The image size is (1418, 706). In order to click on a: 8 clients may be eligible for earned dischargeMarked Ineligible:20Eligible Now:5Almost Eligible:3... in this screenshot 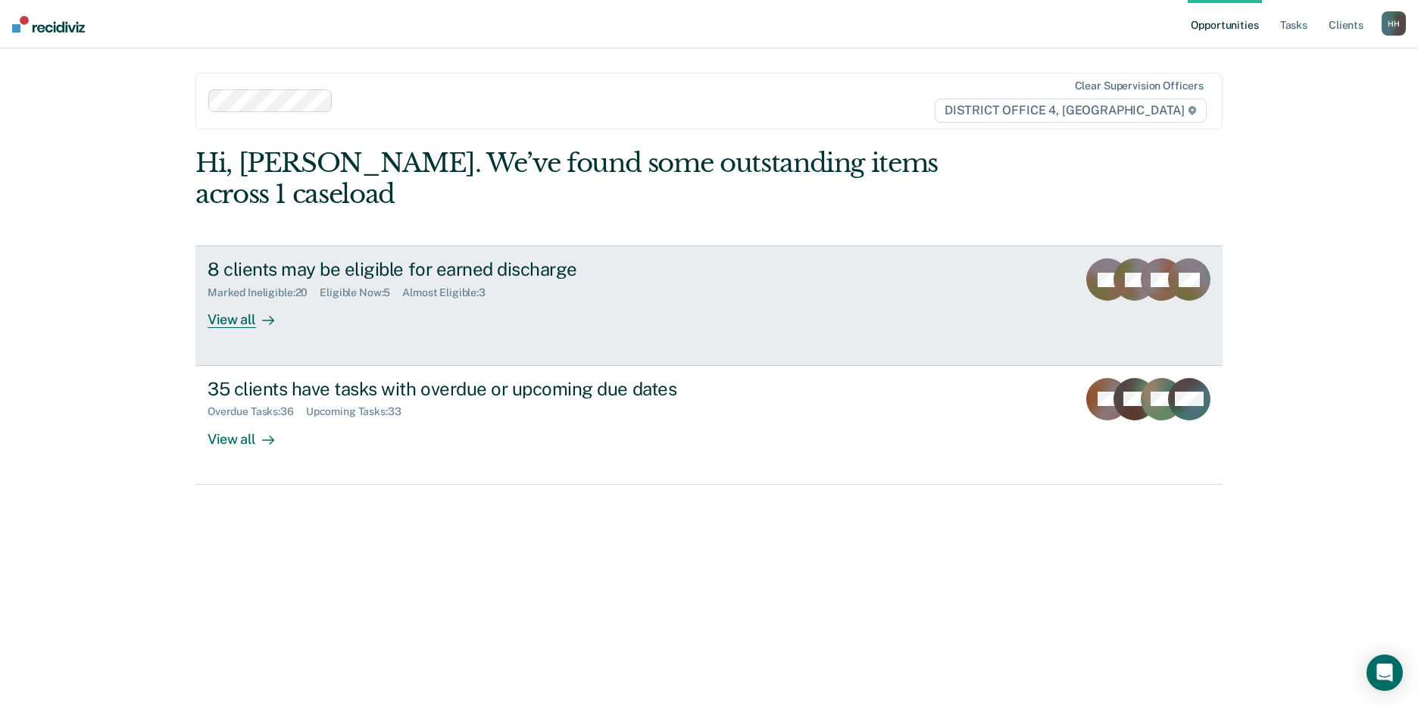, I will do `click(709, 305)`.